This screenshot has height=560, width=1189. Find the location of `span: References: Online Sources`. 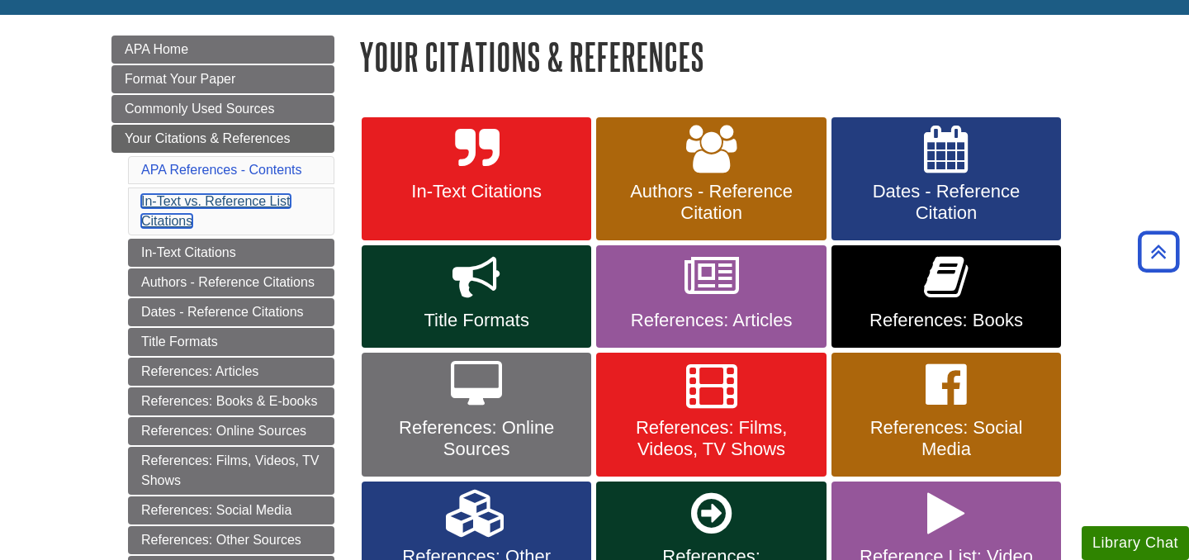

span: References: Online Sources is located at coordinates (476, 438).